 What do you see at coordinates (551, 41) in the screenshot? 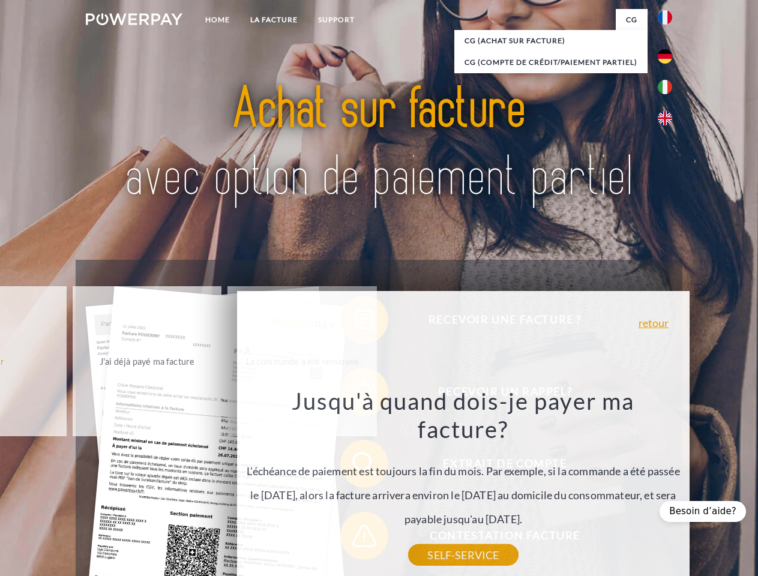
I see `a: CG (achat sur facture)` at bounding box center [551, 41].